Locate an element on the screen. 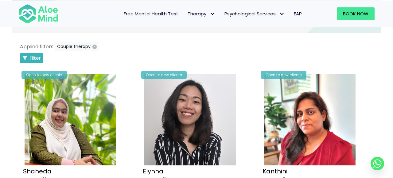  a: TherapyTherapy: submenu is located at coordinates (202, 14).